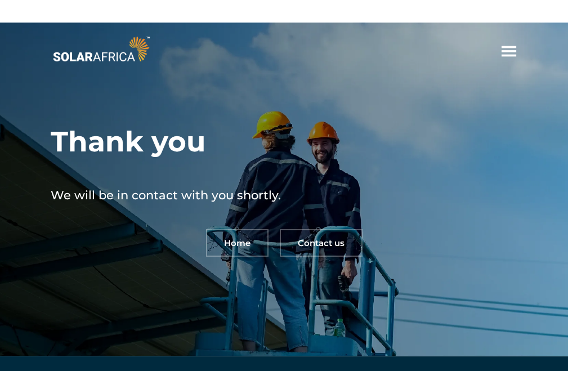 This screenshot has width=568, height=371. Describe the element at coordinates (321, 243) in the screenshot. I see `span: Contact us` at that location.